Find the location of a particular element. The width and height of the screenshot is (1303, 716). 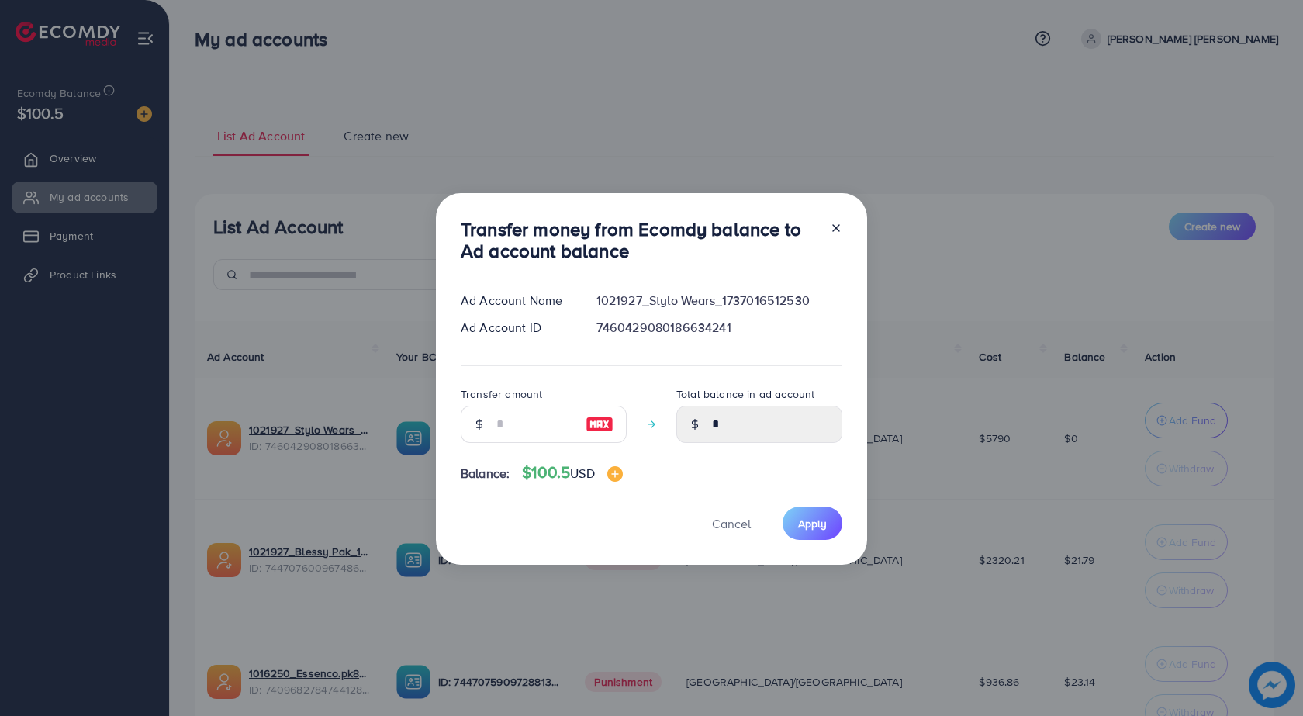

span: Cancel is located at coordinates (731, 523).